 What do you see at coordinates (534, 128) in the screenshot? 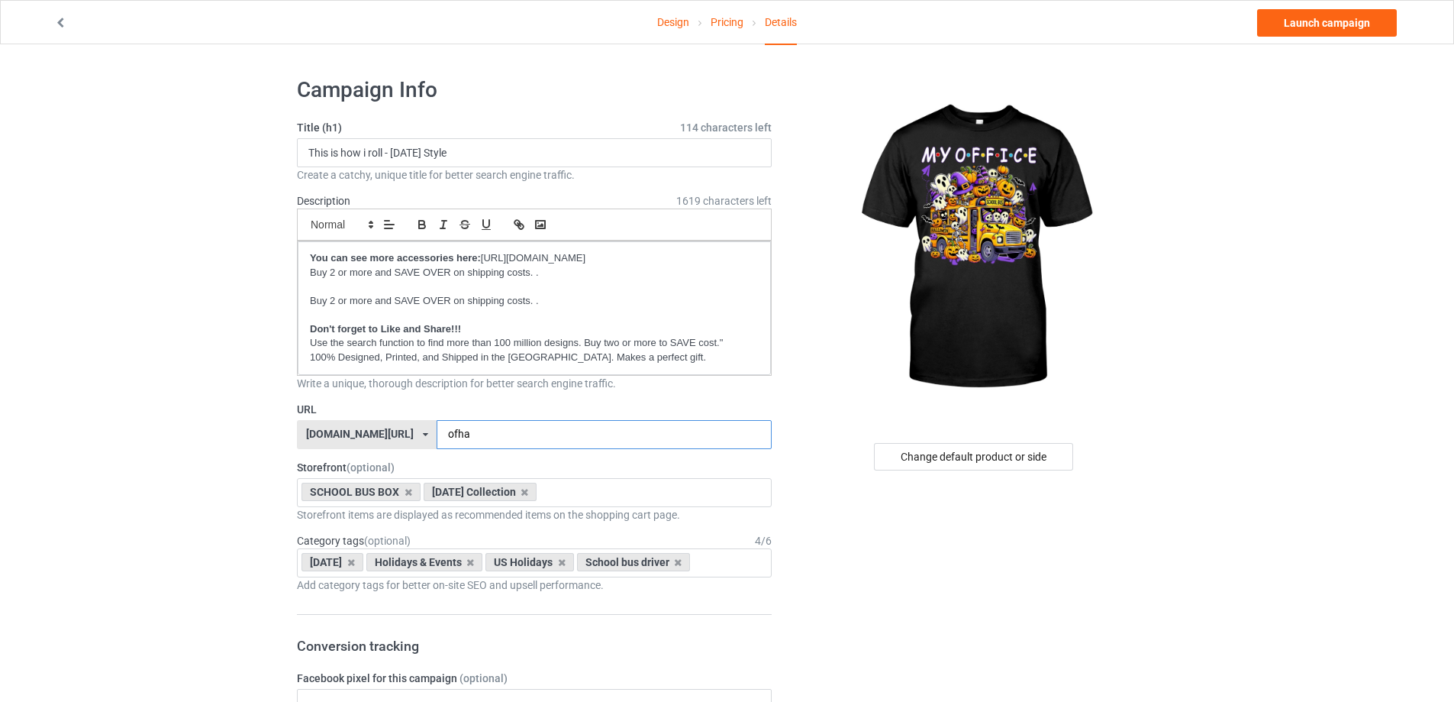
I see `label: Title (h1)` at bounding box center [534, 128].